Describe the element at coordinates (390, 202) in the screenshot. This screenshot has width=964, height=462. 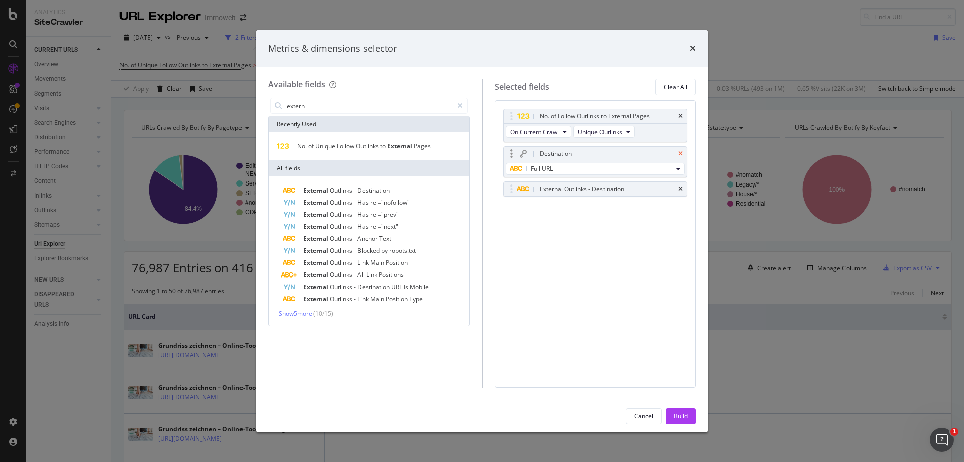
I see `span: rel="nofollow"` at that location.